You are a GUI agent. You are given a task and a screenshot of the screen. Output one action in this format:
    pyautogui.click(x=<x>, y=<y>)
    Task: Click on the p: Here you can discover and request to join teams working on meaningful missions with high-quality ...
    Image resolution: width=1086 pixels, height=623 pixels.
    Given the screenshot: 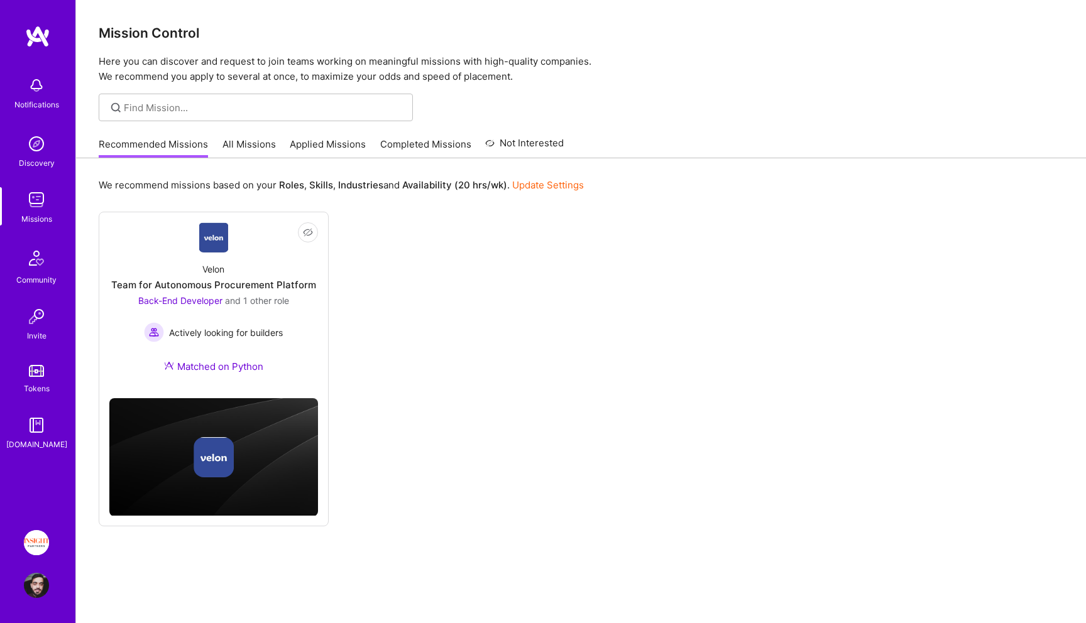 What is the action you would take?
    pyautogui.click(x=581, y=69)
    